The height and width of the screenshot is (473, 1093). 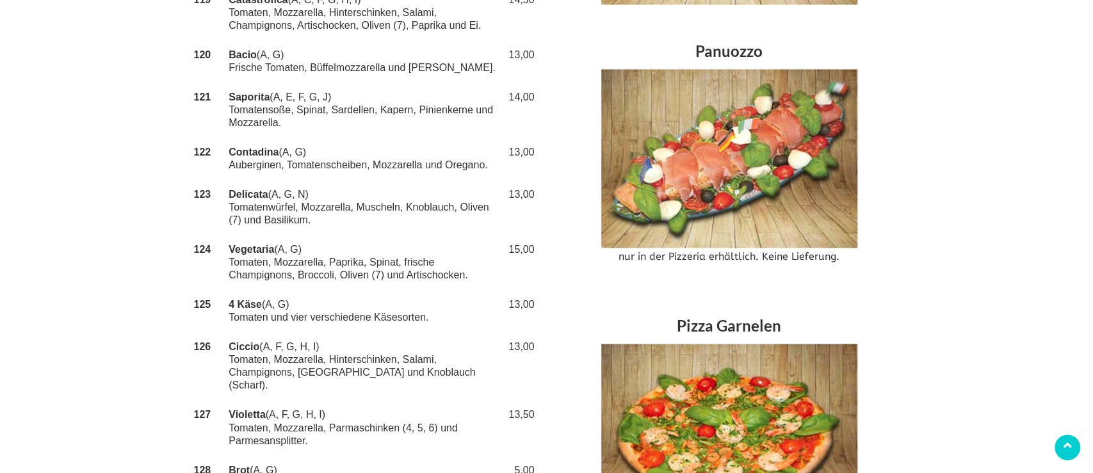 I want to click on img: Speisekarte - Pizza Panuozzo, so click(x=729, y=158).